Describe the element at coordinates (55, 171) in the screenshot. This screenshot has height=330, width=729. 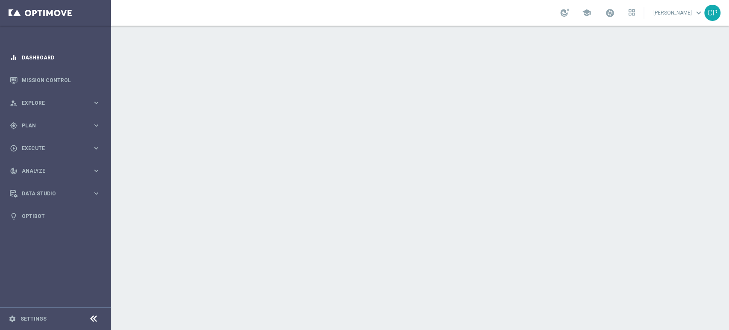
I see `div: track_changes Analyze keyboard_arrow_right` at that location.